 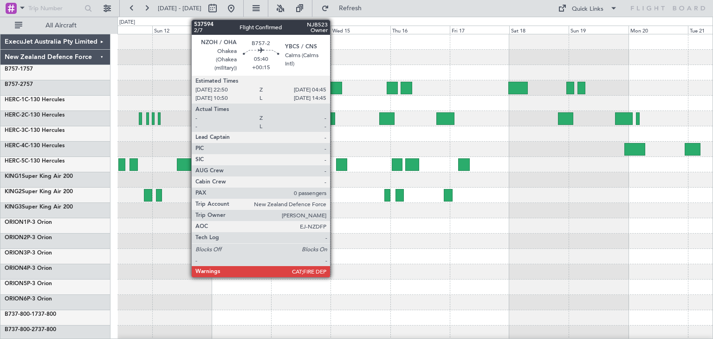 What do you see at coordinates (34, 115) in the screenshot?
I see `a: HERC-2C-130 Hercules` at bounding box center [34, 115].